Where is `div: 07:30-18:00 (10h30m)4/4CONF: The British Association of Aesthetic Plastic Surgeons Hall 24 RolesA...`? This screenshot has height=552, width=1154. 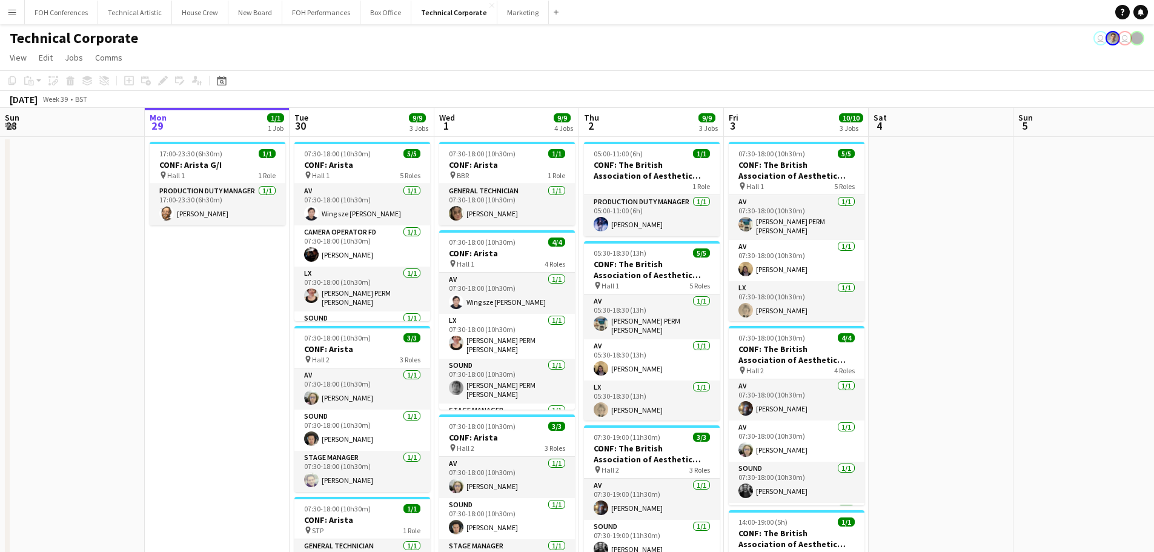 div: 07:30-18:00 (10h30m)4/4CONF: The British Association of Aesthetic Plastic Surgeons Hall 24 RolesA... is located at coordinates (797, 416).